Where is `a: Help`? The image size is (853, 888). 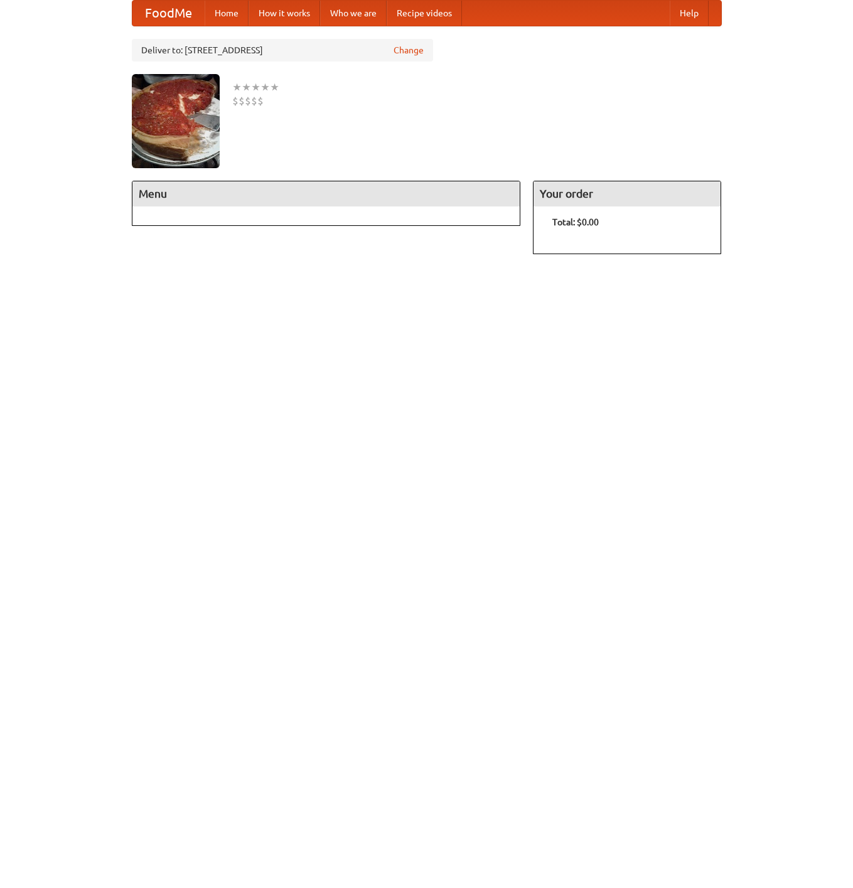
a: Help is located at coordinates (689, 13).